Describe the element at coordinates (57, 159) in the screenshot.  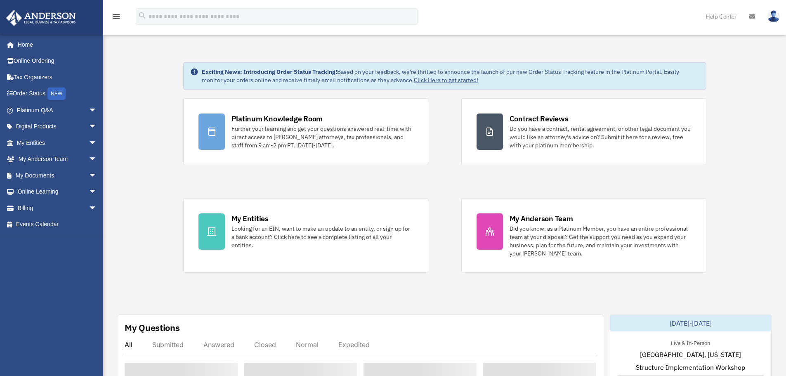
I see `a: My Anderson Teamarrow_drop_down` at that location.